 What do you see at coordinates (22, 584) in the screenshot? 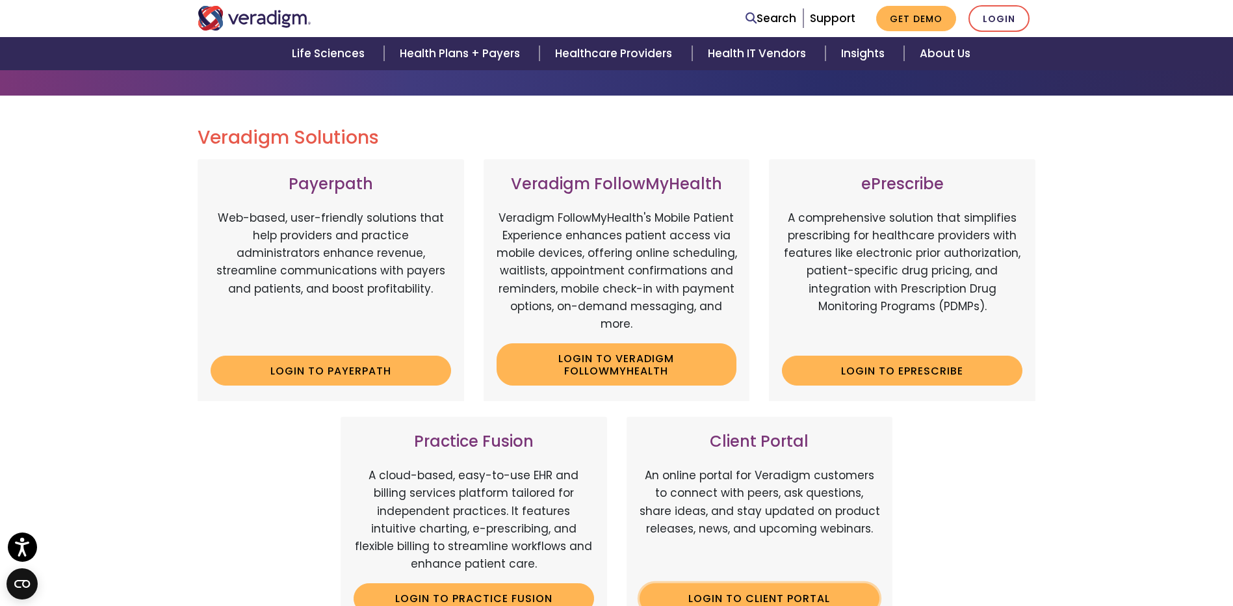
I see `button: Open CMP widget` at bounding box center [22, 584].